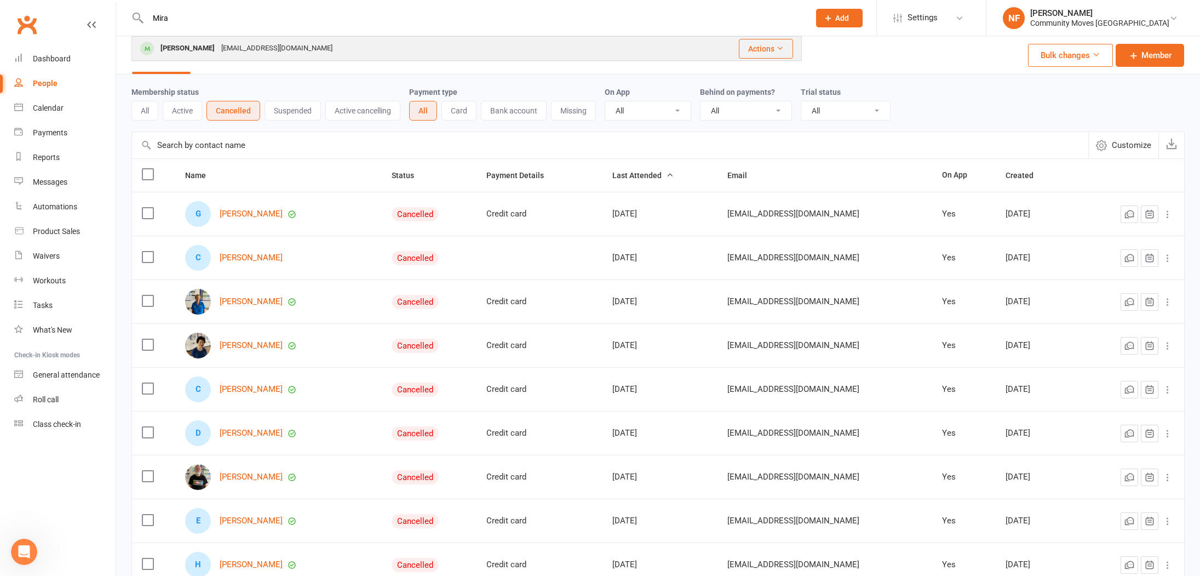 This screenshot has height=576, width=1200. I want to click on span: 3, so click(94, 162).